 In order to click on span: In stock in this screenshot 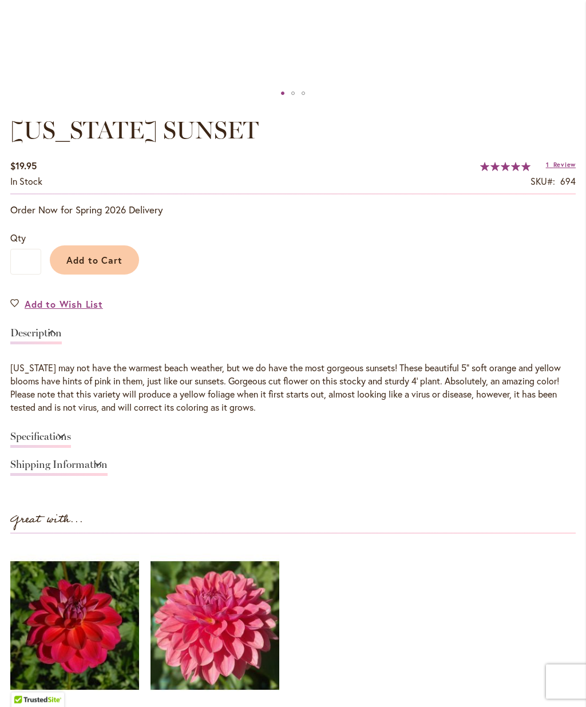, I will do `click(26, 181)`.